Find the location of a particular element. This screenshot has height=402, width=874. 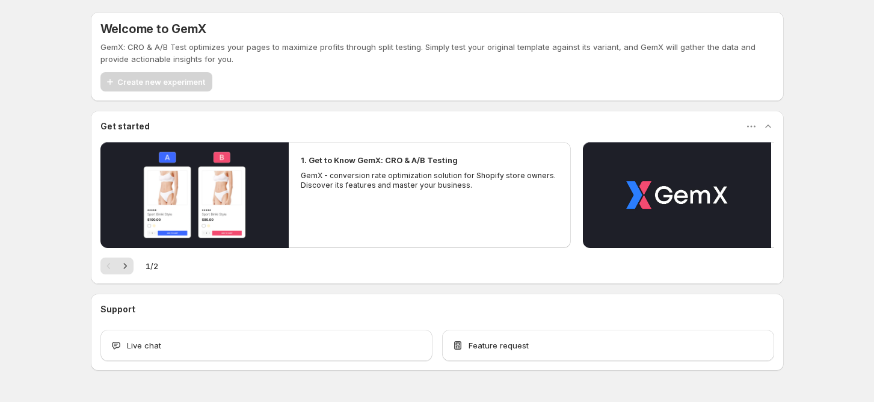

span: 1 / 2 is located at coordinates (152, 266).